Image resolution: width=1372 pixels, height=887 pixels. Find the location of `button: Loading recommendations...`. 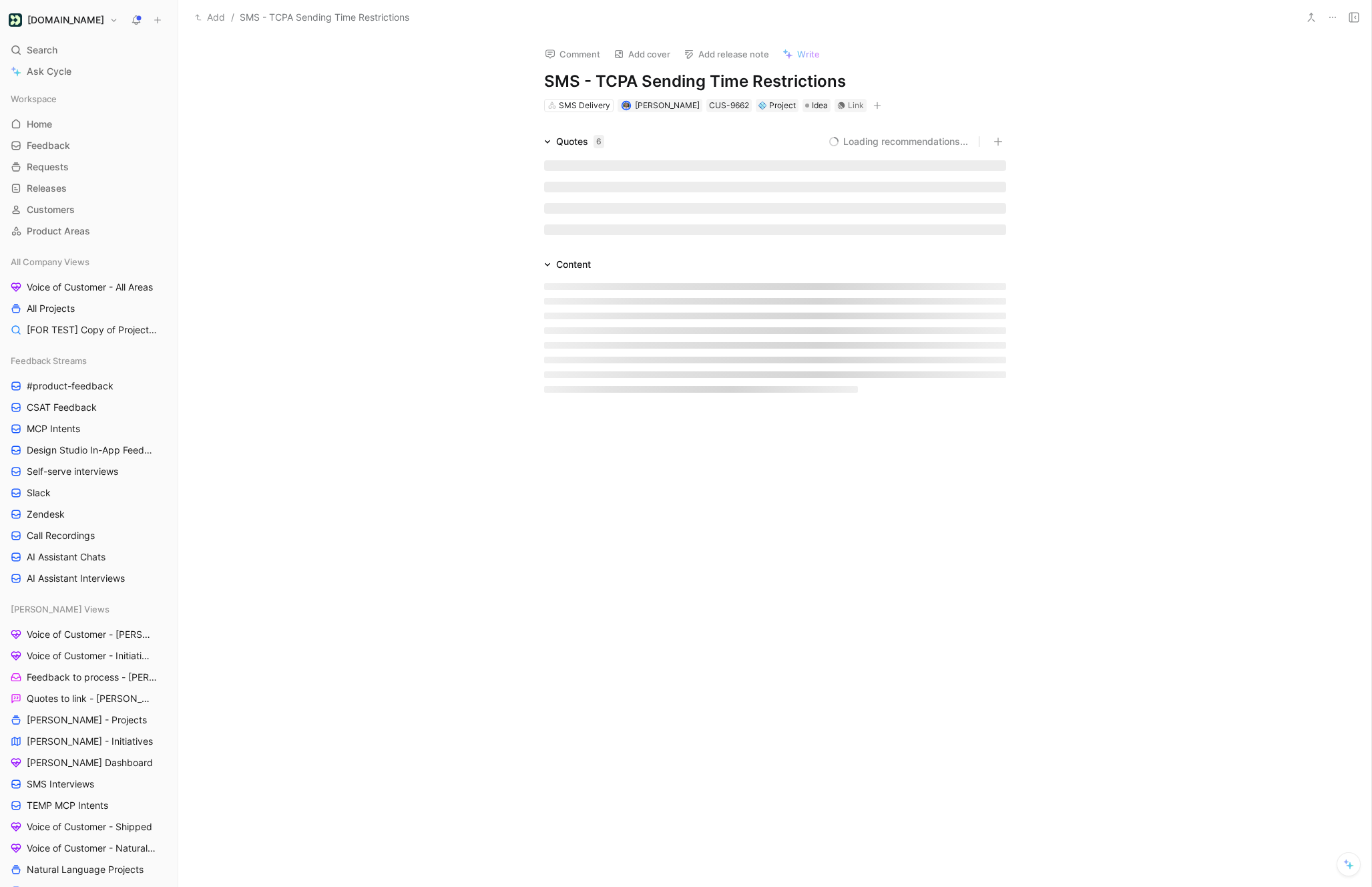

button: Loading recommendations... is located at coordinates (897, 141).